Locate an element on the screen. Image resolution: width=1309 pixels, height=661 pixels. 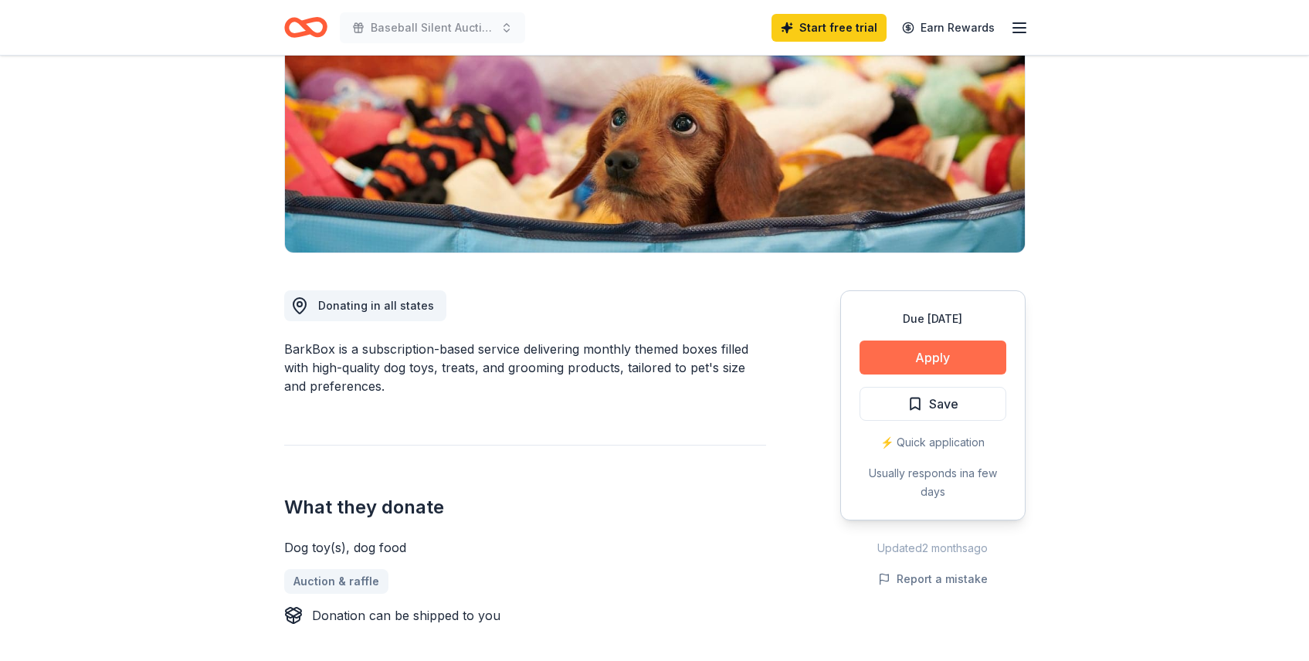
div: Updated 2 months ago is located at coordinates (933, 548).